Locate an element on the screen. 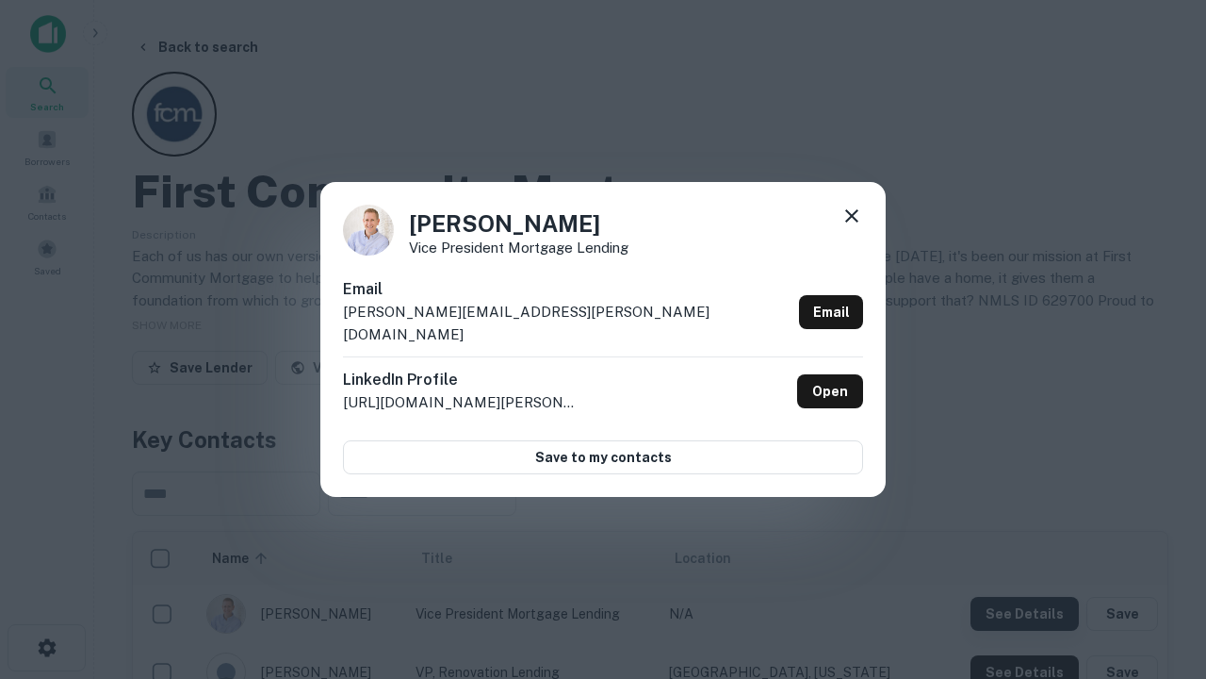  h6: Email is located at coordinates (567, 289).